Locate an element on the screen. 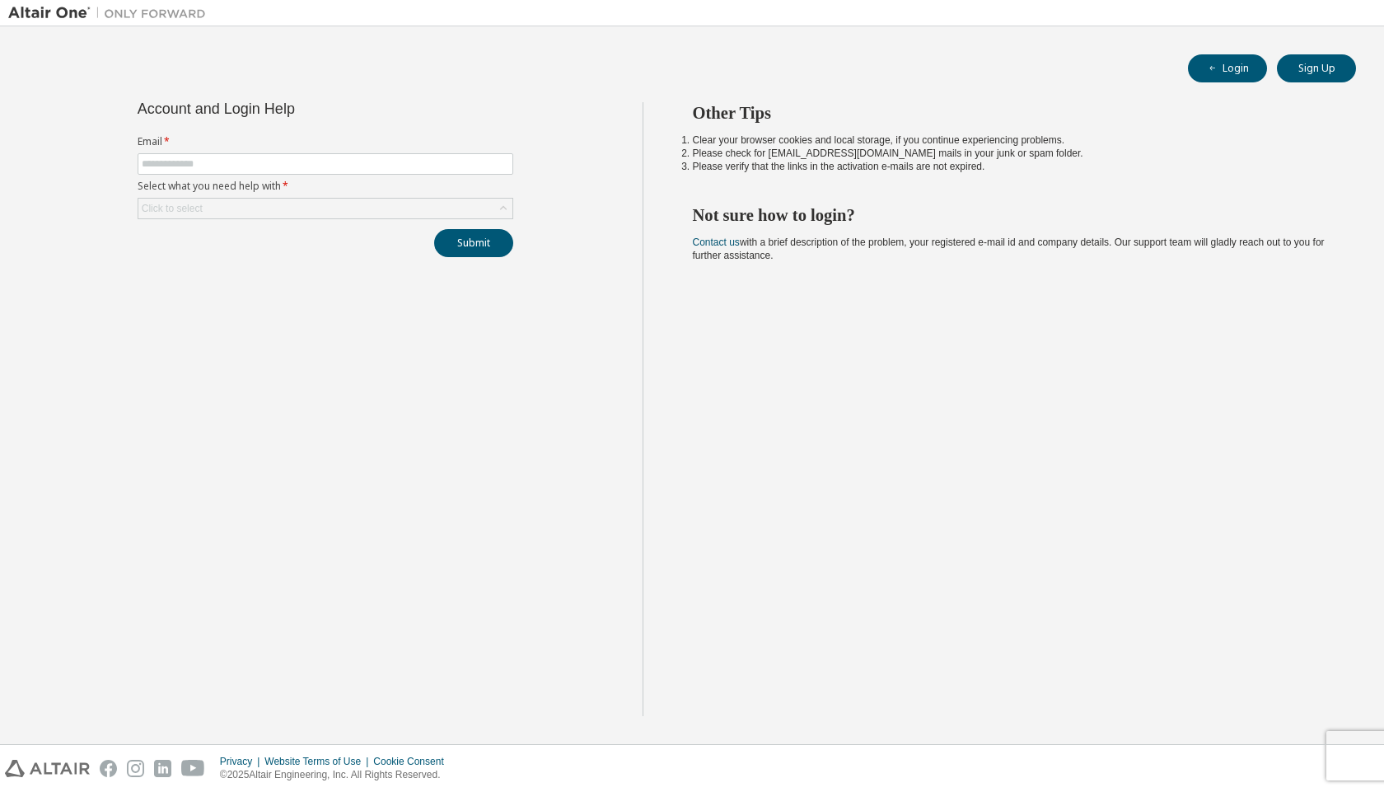 Image resolution: width=1384 pixels, height=792 pixels. span: with a brief description of the problem, your registered e-mail id and company details. Our suppo... is located at coordinates (1008, 249).